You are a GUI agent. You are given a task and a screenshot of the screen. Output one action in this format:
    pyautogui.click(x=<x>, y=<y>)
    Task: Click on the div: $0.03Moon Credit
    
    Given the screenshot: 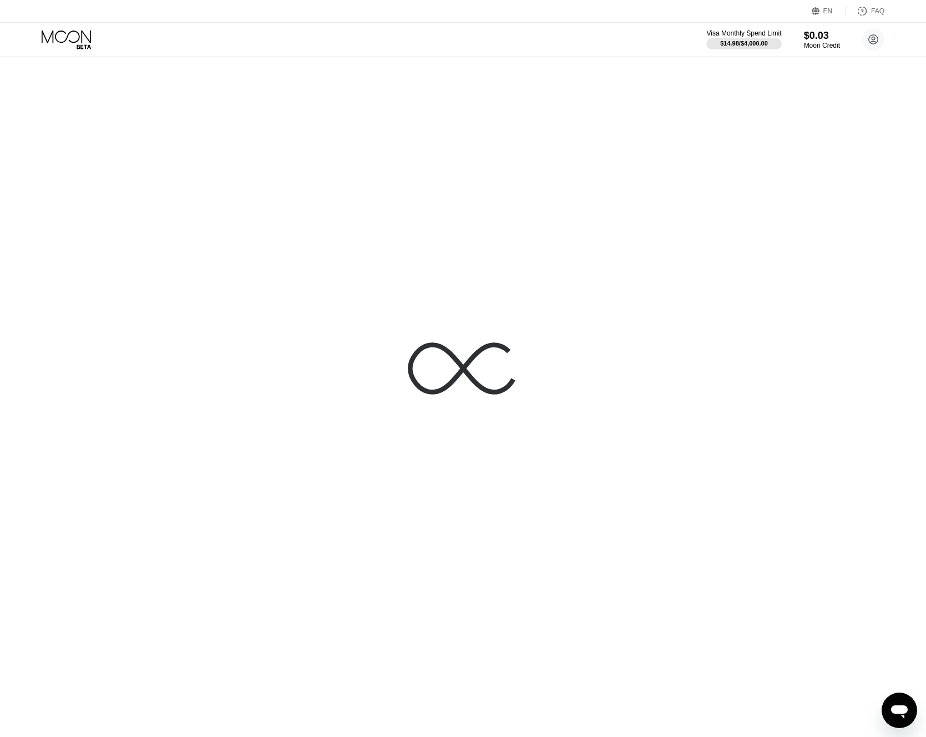 What is the action you would take?
    pyautogui.click(x=822, y=39)
    